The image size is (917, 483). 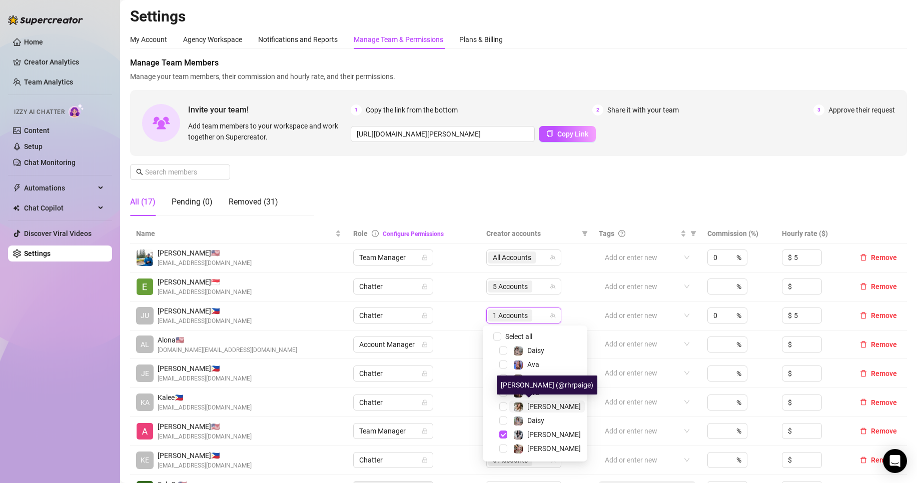 I want to click on a: Chat Monitoring, so click(x=50, y=163).